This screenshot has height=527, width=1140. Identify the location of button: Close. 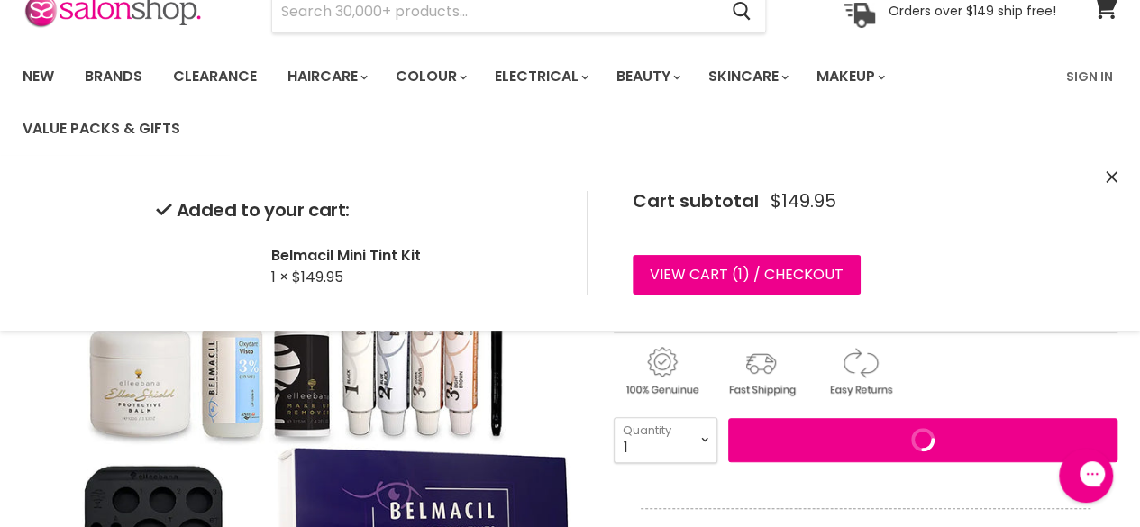
(1111, 178).